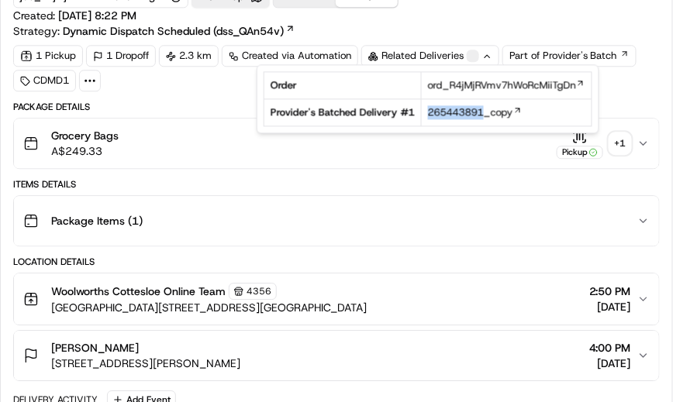 This screenshot has height=402, width=673. I want to click on a: ord_R4jMjRVmv7hWoRcMiiTgDn, so click(506, 85).